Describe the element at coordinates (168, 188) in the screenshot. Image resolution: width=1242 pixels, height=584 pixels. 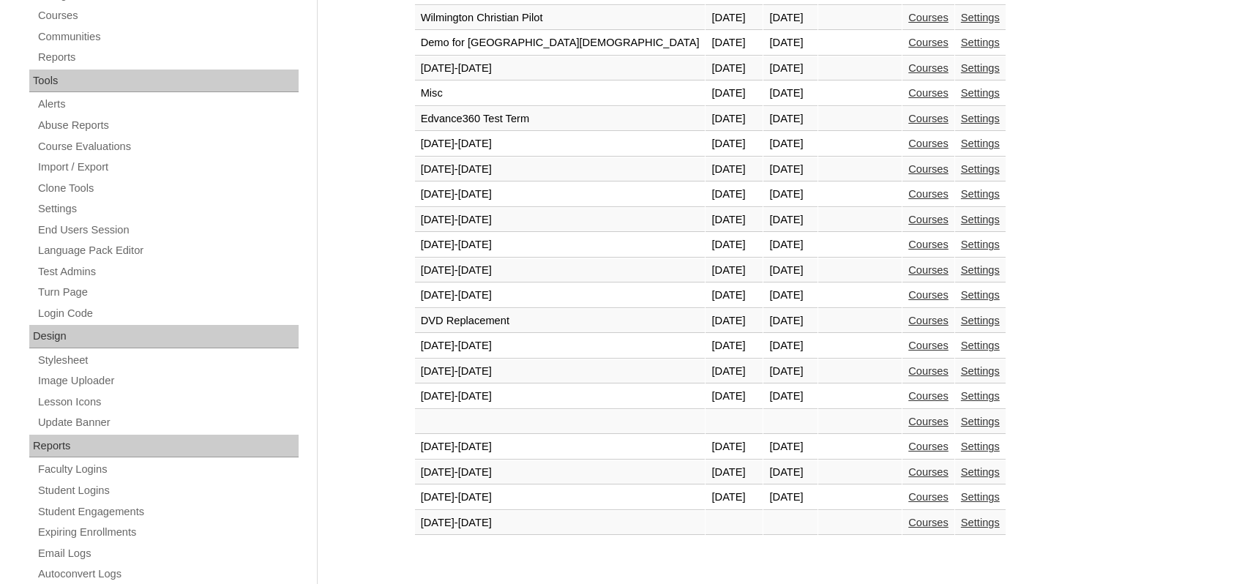
I see `a: Clone Tools` at that location.